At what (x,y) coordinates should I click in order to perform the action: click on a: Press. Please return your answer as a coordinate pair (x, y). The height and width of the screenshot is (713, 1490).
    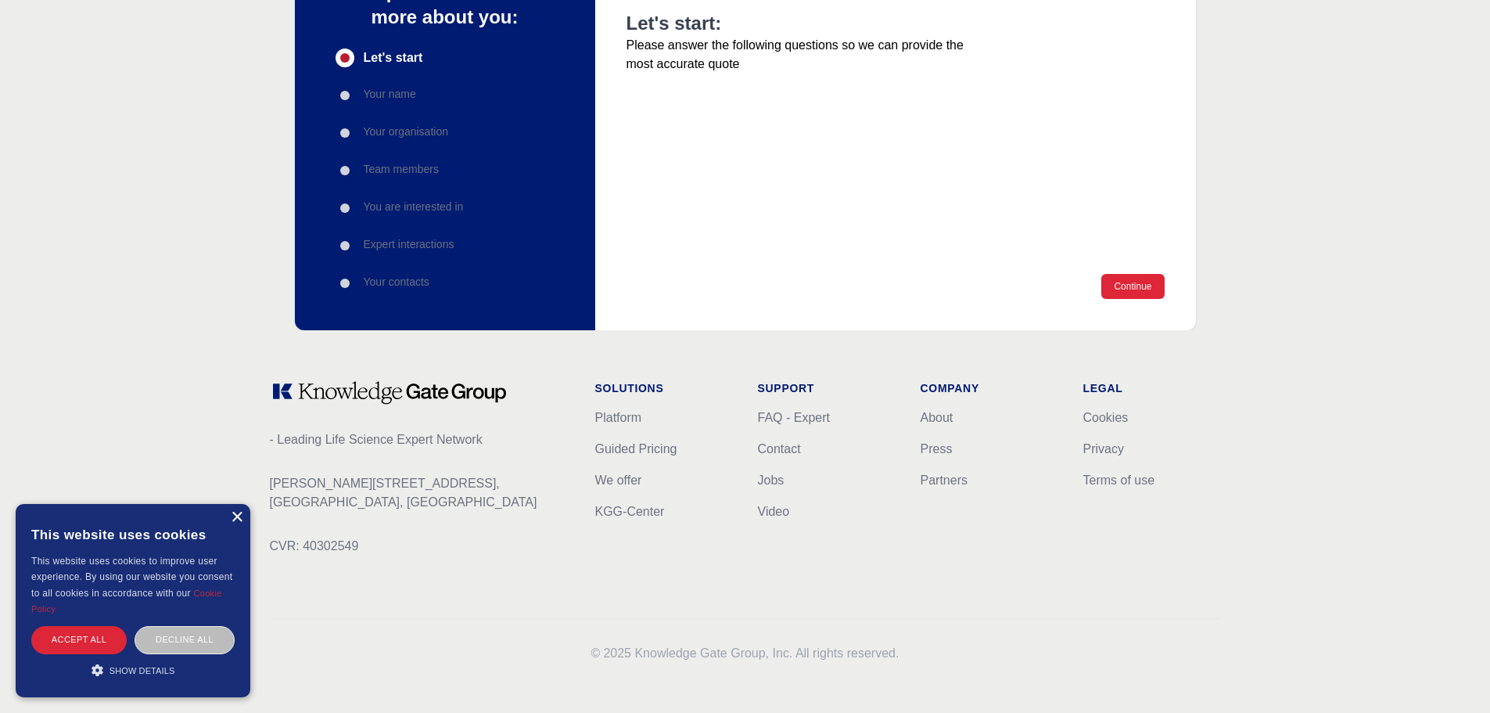
    Looking at the image, I should click on (936, 448).